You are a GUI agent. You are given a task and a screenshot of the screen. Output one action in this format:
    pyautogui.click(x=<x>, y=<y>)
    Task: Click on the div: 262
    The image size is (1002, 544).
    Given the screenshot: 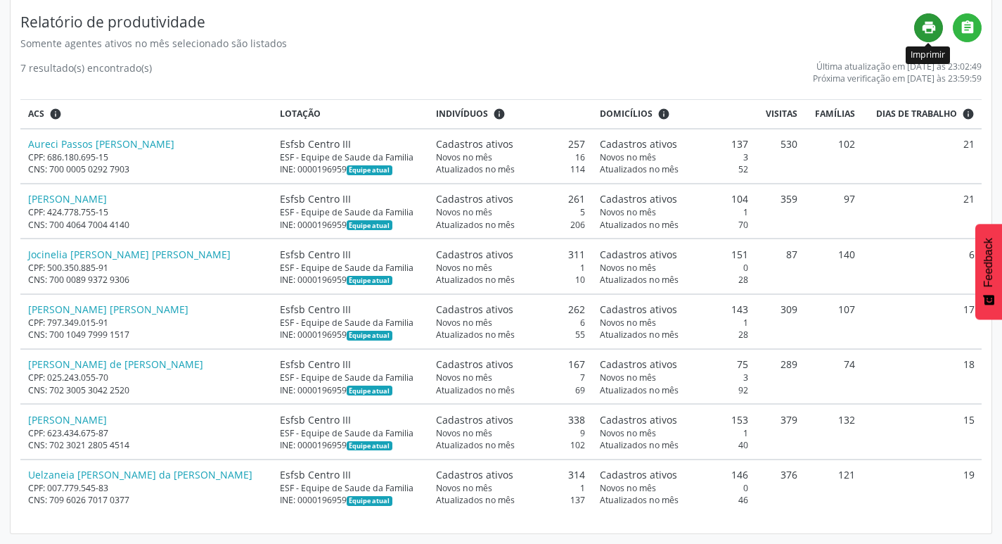 What is the action you would take?
    pyautogui.click(x=511, y=309)
    